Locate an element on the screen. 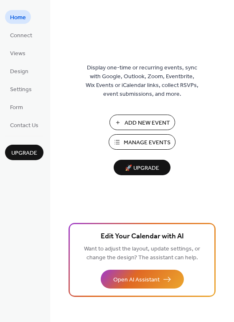 This screenshot has width=234, height=322. span: Contact Us is located at coordinates (24, 125).